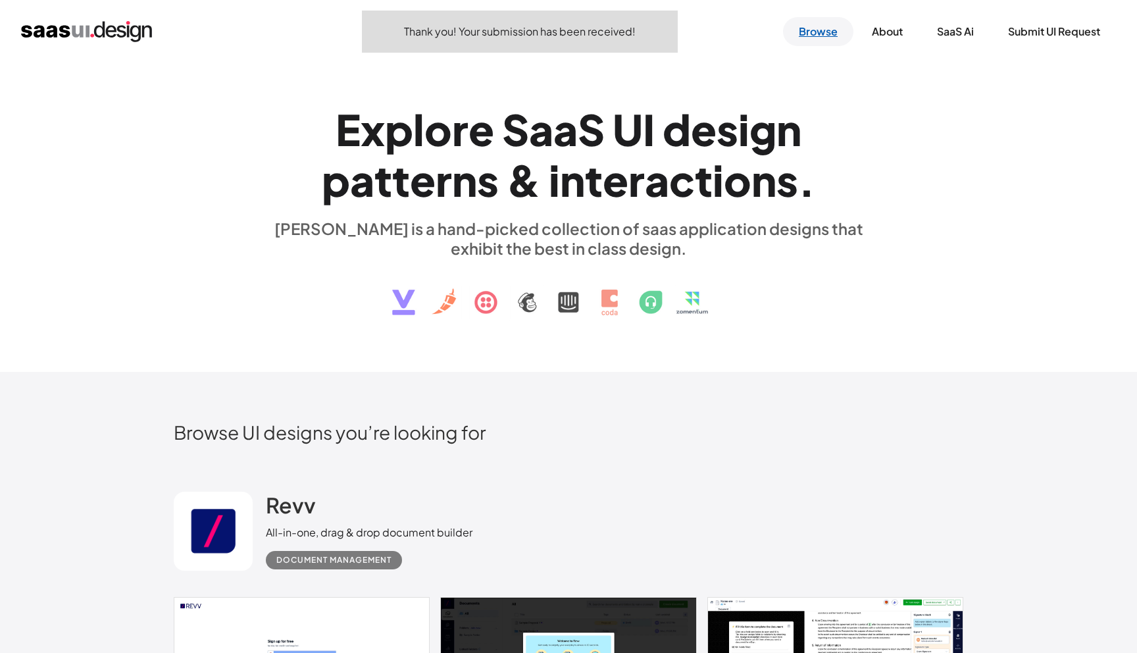 The width and height of the screenshot is (1137, 653). I want to click on h2: Browse UI designs you’re looking for, so click(569, 432).